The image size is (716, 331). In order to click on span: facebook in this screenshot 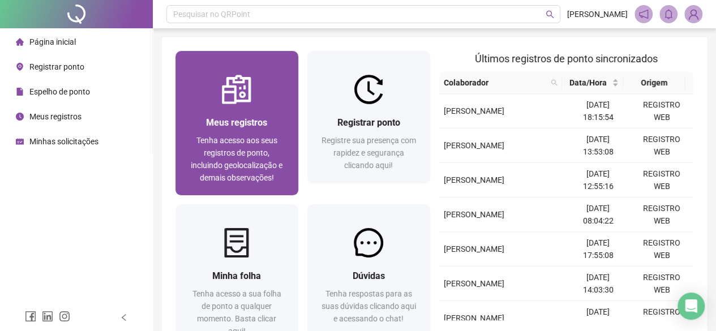, I will do `click(31, 316)`.